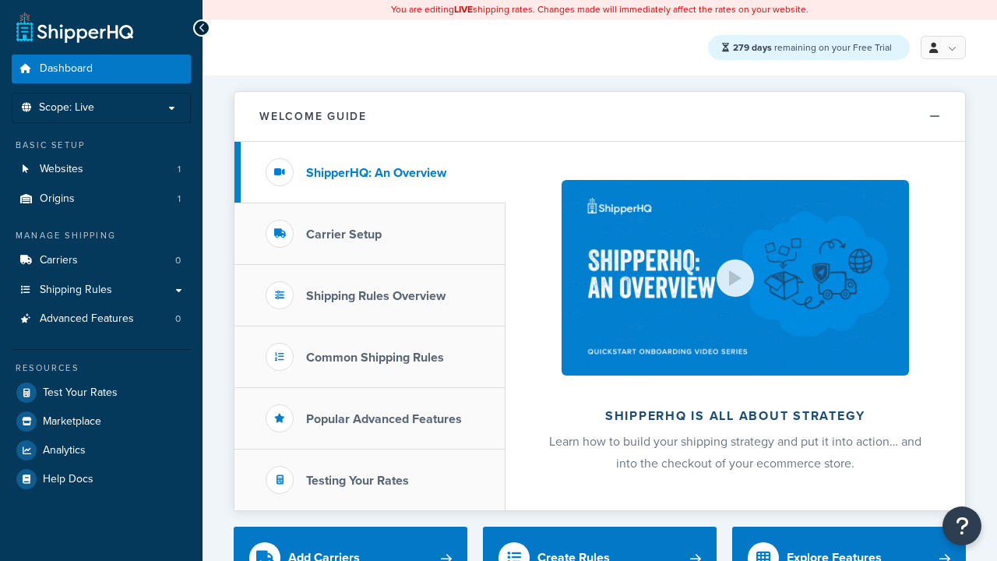 The image size is (997, 561). Describe the element at coordinates (101, 199) in the screenshot. I see `a: Origins1` at that location.